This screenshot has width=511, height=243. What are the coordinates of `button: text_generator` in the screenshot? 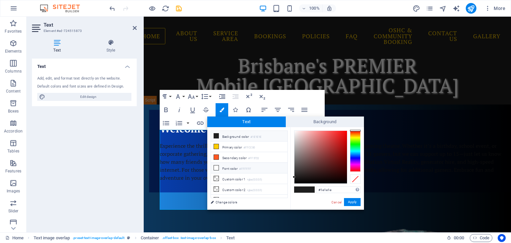 It's located at (456, 8).